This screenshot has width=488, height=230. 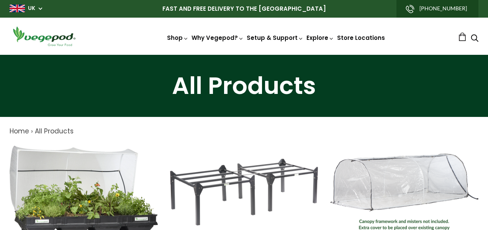 I want to click on a: Why Vegepod?, so click(x=218, y=38).